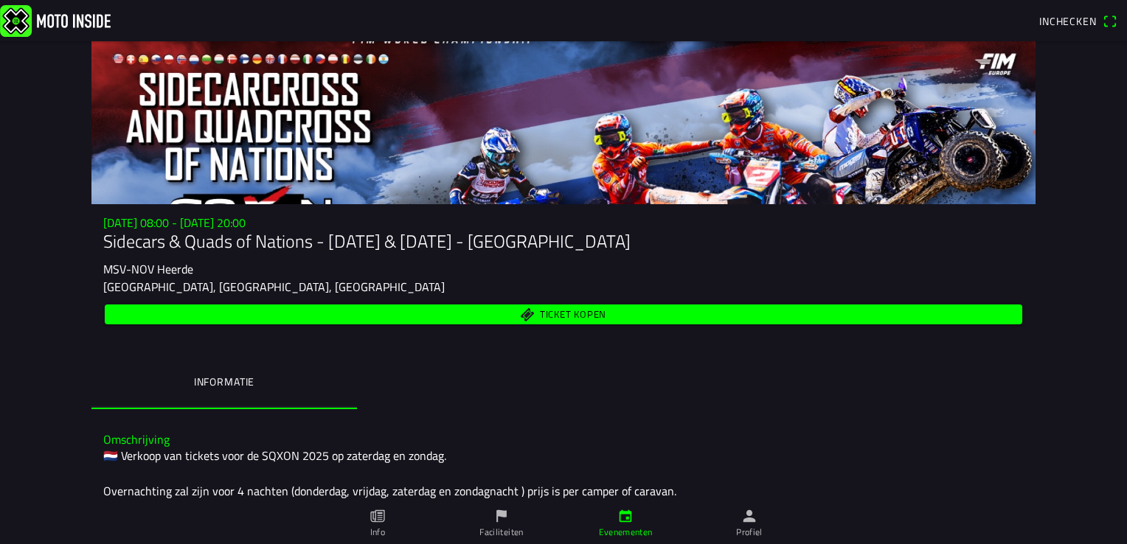 This screenshot has height=544, width=1127. Describe the element at coordinates (378, 516) in the screenshot. I see `ion-icon: papier` at that location.